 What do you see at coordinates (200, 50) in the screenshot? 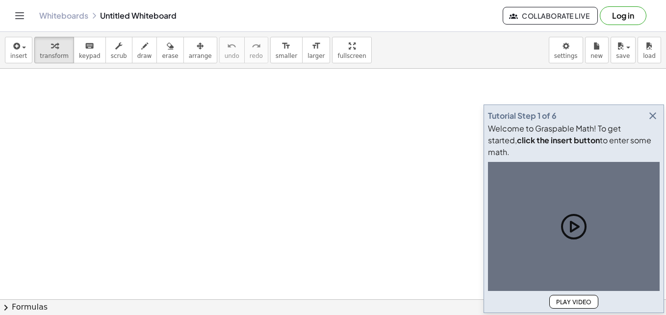
I see `button: arrange` at bounding box center [200, 50].